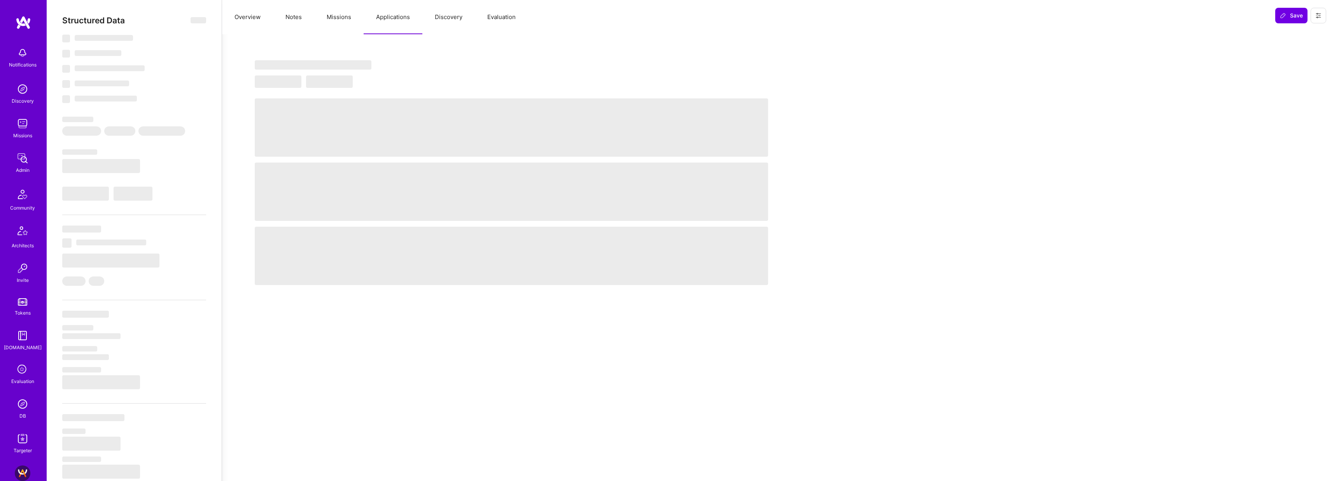 This screenshot has width=1332, height=481. What do you see at coordinates (23, 268) in the screenshot?
I see `img: Invite` at bounding box center [23, 268].